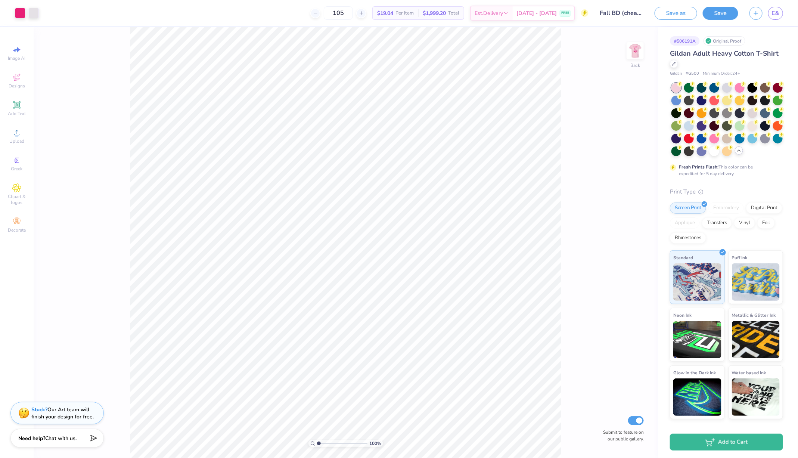 The width and height of the screenshot is (798, 458). Describe the element at coordinates (726, 442) in the screenshot. I see `button: Add to Cart` at that location.